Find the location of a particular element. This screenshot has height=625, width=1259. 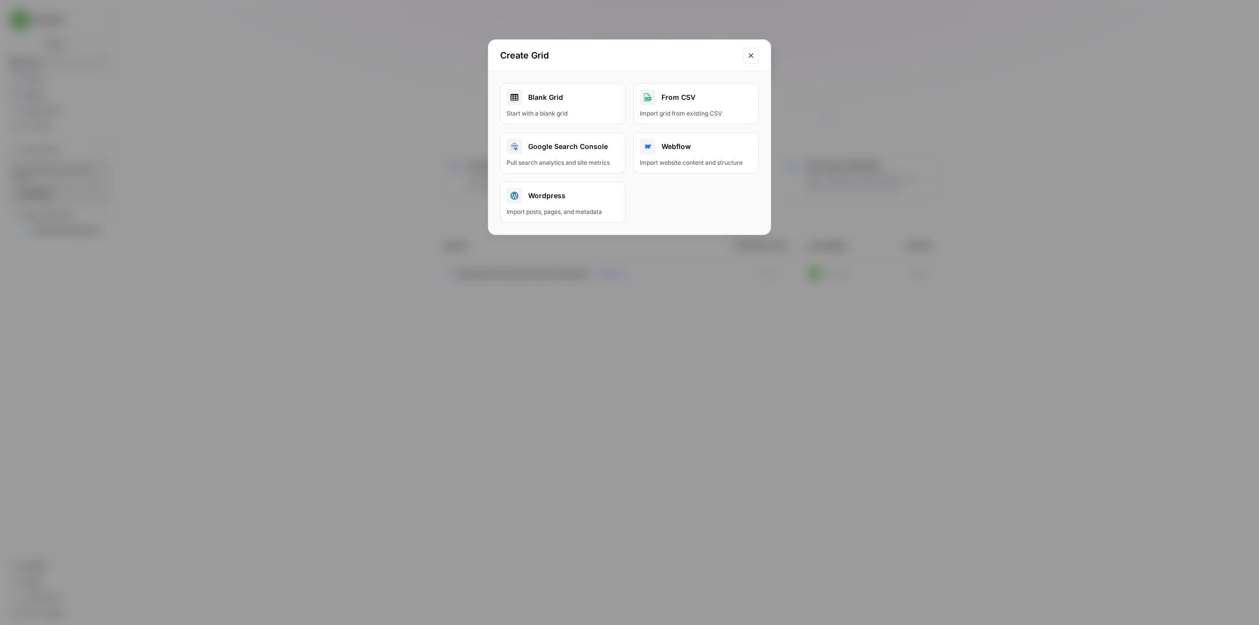

button: WordpressImport posts, pages, and metadata is located at coordinates (563, 202).